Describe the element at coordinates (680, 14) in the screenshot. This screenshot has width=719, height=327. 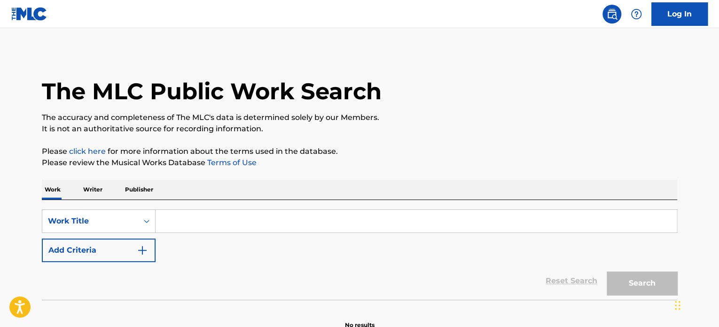
I see `a: Log In` at that location.